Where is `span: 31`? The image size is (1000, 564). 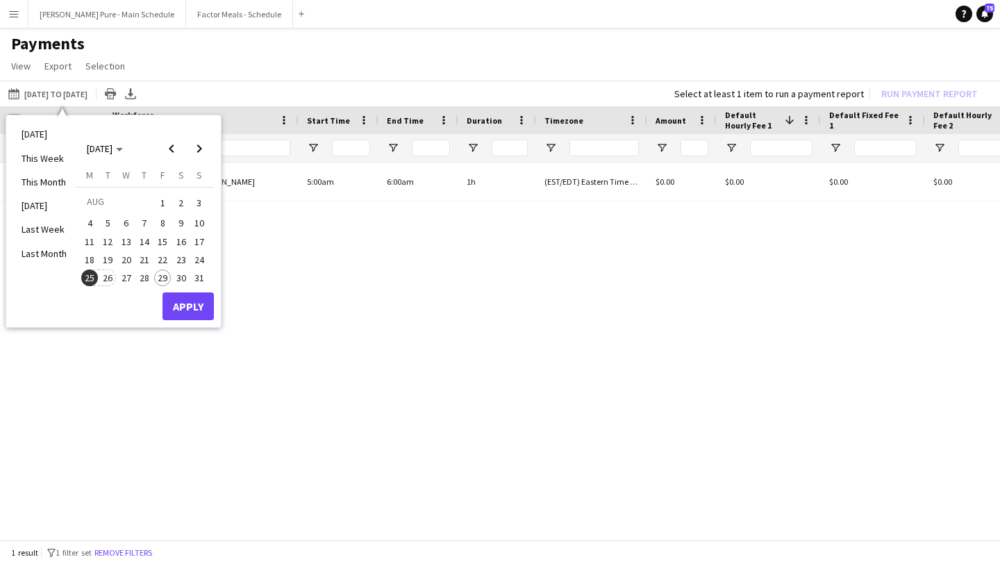 span: 31 is located at coordinates (199, 278).